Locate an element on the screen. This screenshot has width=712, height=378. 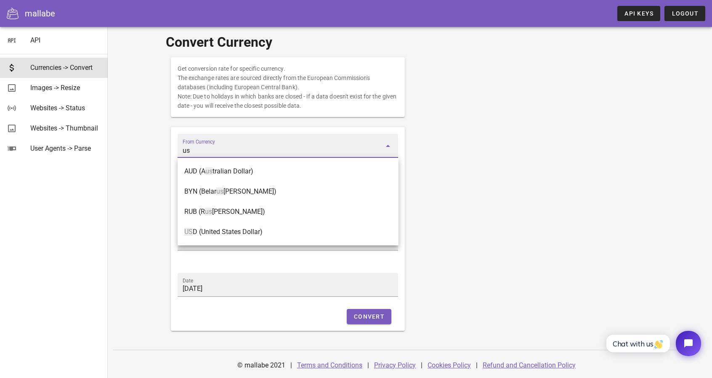
h1: Convert Currency is located at coordinates (410, 42).